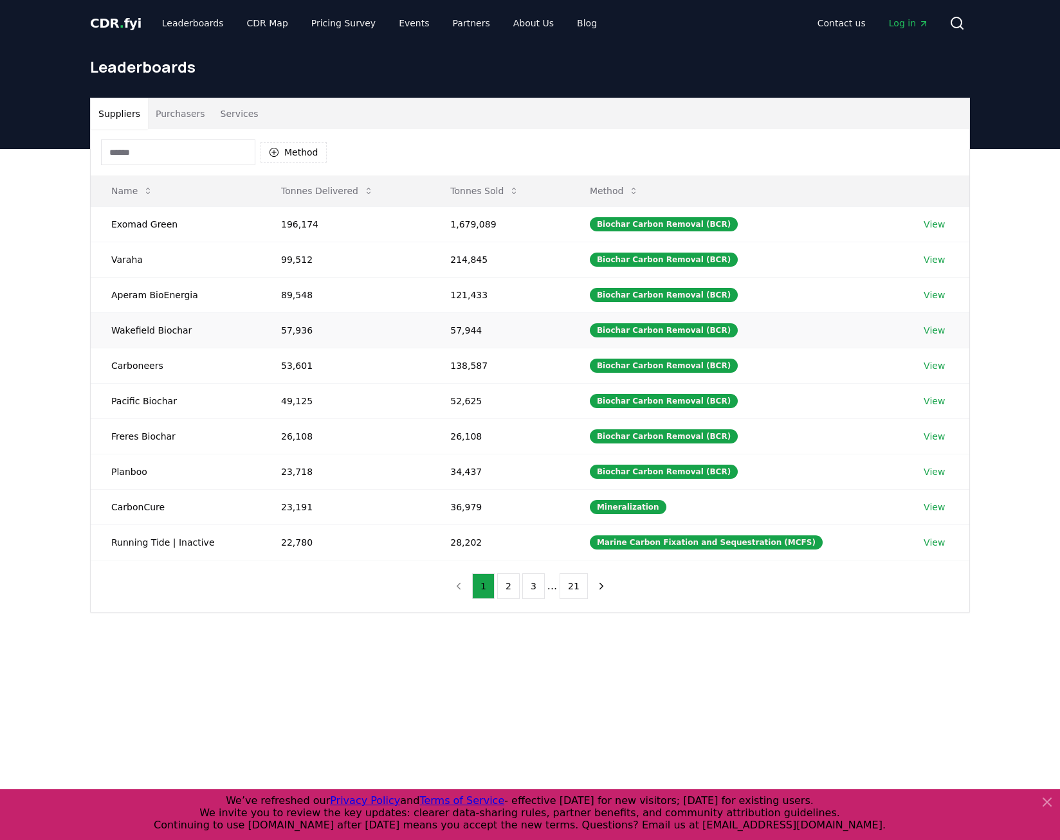 The image size is (1060, 840). What do you see at coordinates (499, 471) in the screenshot?
I see `td: 34,437` at bounding box center [499, 471].